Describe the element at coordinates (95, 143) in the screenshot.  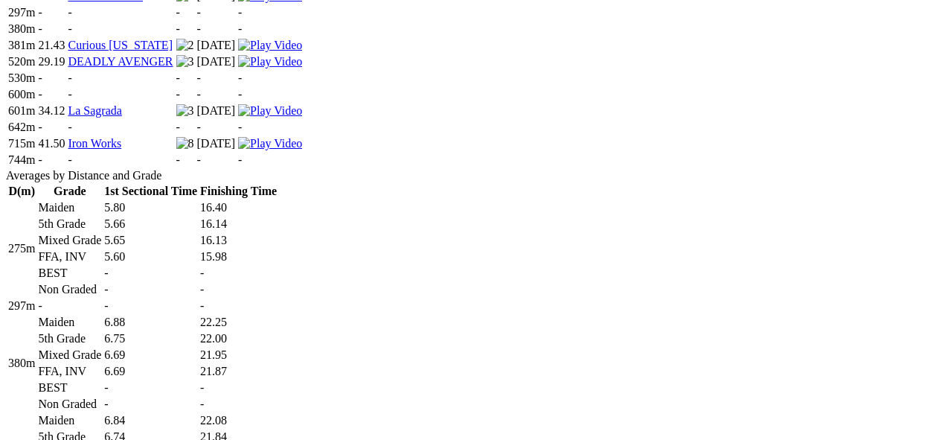
I see `a: Iron Works` at that location.